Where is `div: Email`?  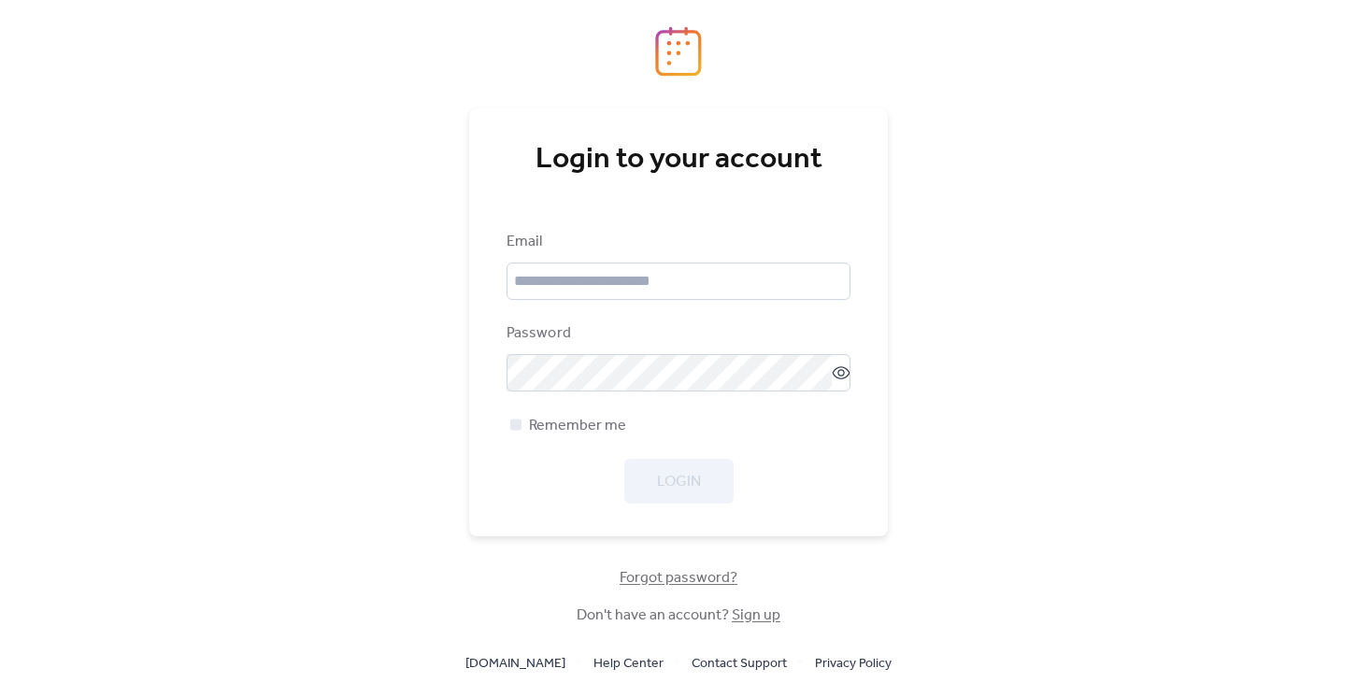
div: Email is located at coordinates (677, 242).